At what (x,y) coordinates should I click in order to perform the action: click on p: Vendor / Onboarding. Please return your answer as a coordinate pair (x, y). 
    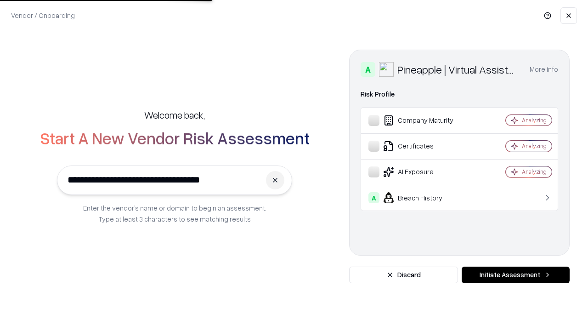
    Looking at the image, I should click on (43, 15).